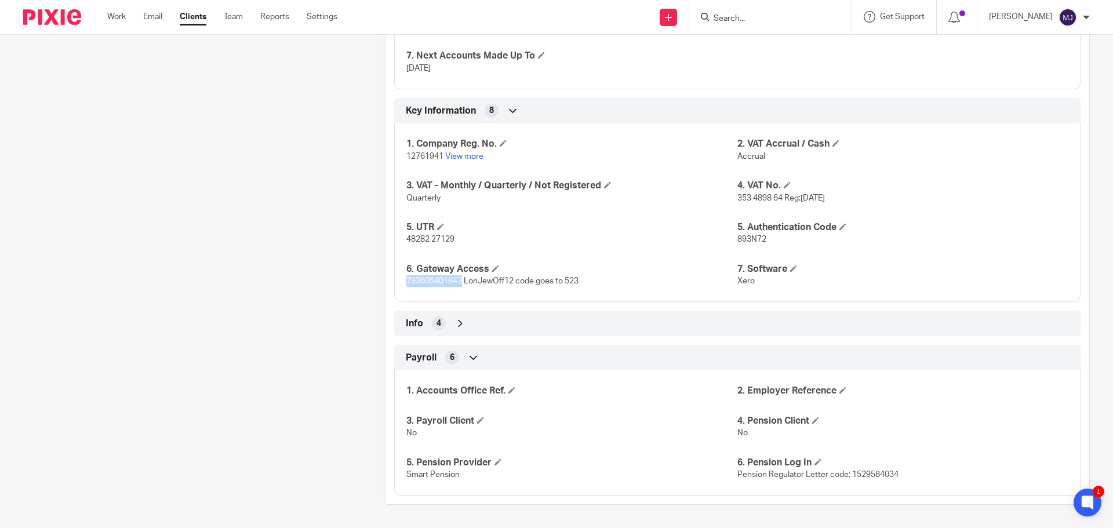  I want to click on span: Key Information, so click(441, 111).